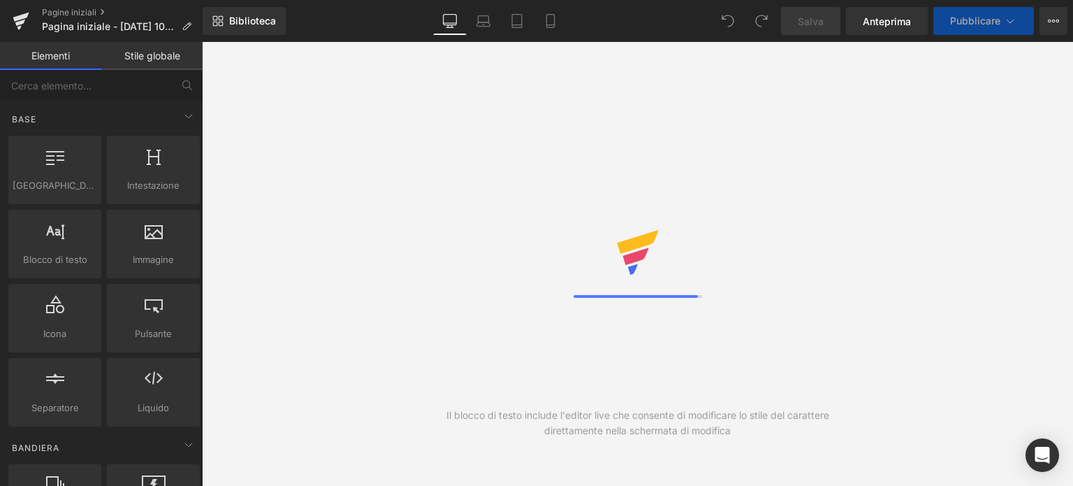 This screenshot has height=486, width=1073. Describe the element at coordinates (36, 447) in the screenshot. I see `font: Bandiera` at that location.